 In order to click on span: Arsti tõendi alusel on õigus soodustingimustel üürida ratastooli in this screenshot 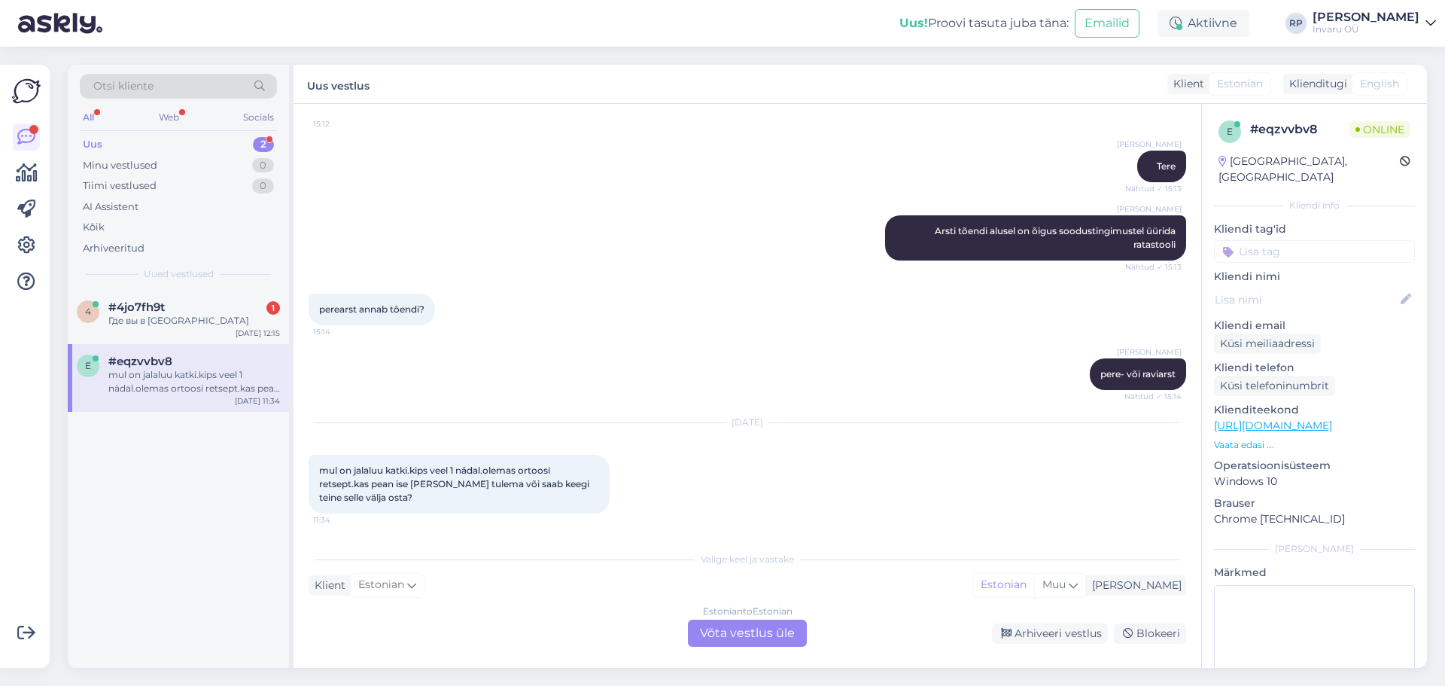, I will do `click(1056, 237)`.